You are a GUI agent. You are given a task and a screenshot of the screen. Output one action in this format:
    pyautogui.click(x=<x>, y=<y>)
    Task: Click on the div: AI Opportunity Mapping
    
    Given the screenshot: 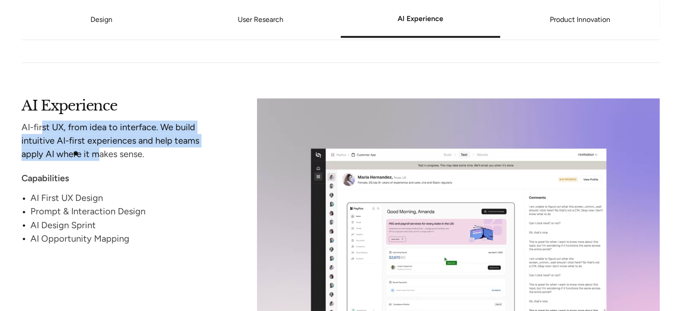 What is the action you would take?
    pyautogui.click(x=127, y=238)
    